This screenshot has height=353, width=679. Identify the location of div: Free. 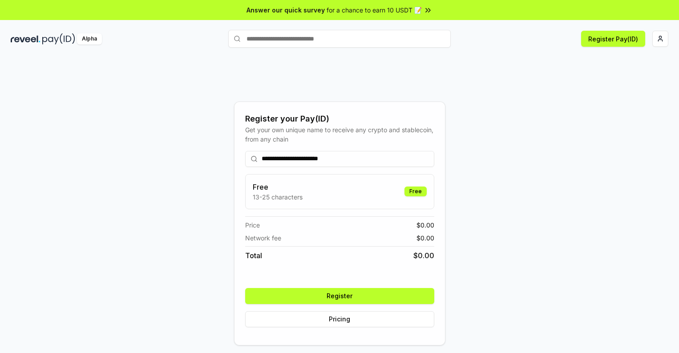
(416, 191).